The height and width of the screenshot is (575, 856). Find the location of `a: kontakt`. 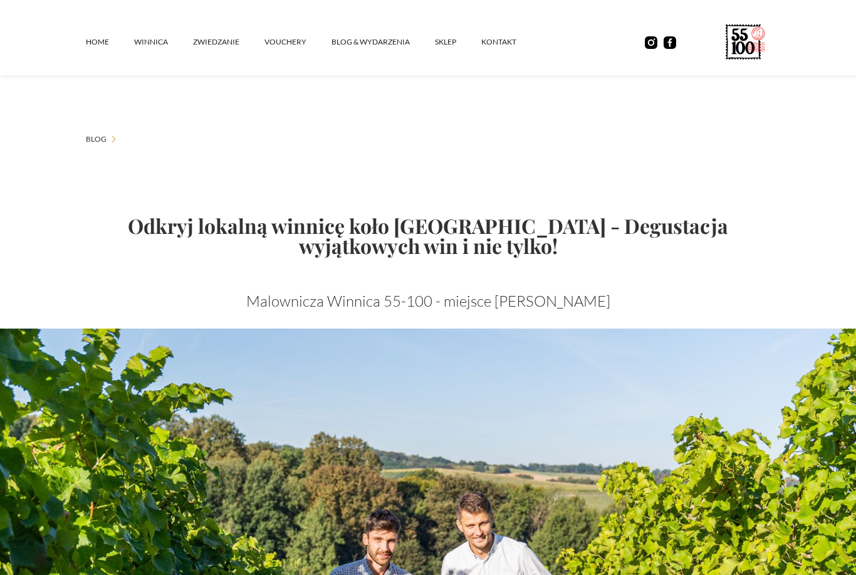

a: kontakt is located at coordinates (512, 42).